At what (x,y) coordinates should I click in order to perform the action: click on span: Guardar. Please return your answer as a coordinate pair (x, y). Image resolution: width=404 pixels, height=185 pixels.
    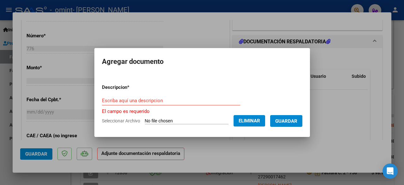
    Looking at the image, I should click on (287, 121).